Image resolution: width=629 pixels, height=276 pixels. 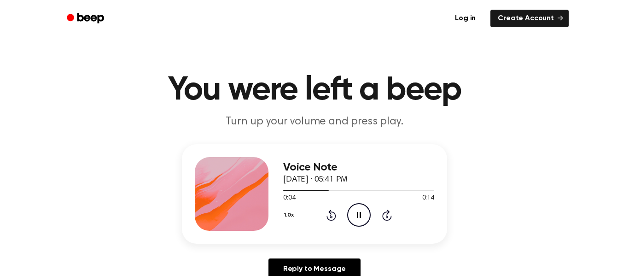 What do you see at coordinates (290, 215) in the screenshot?
I see `button: 1.0x` at bounding box center [290, 215].